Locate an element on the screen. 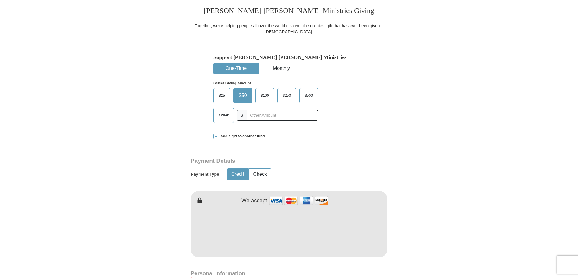  button: Monthly is located at coordinates (282, 68).